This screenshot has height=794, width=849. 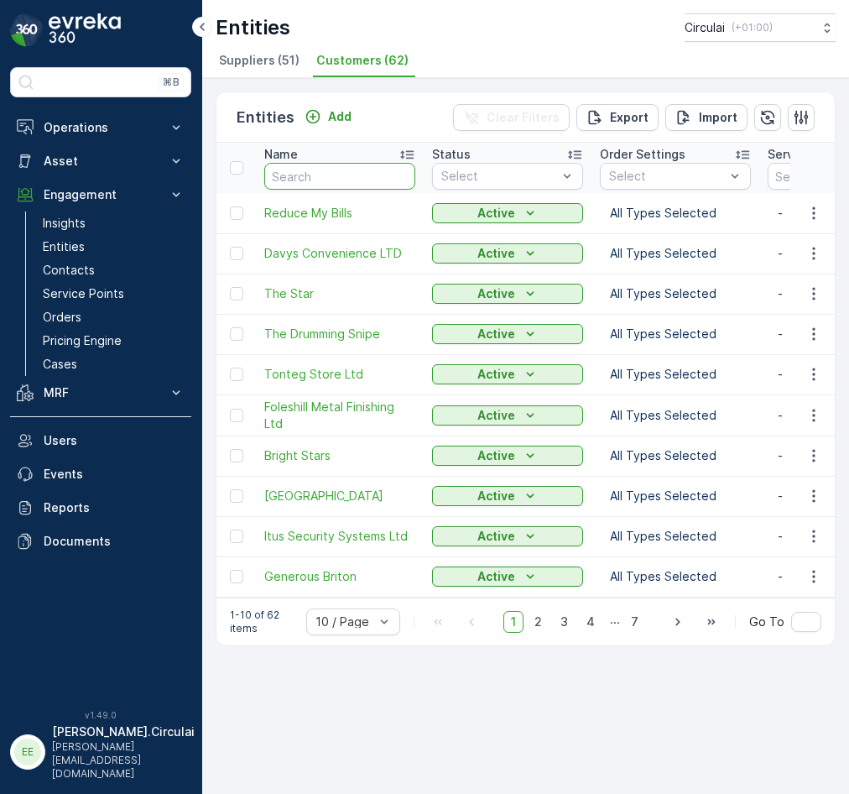 I want to click on a: Itus Security Systems Ltd, so click(x=340, y=536).